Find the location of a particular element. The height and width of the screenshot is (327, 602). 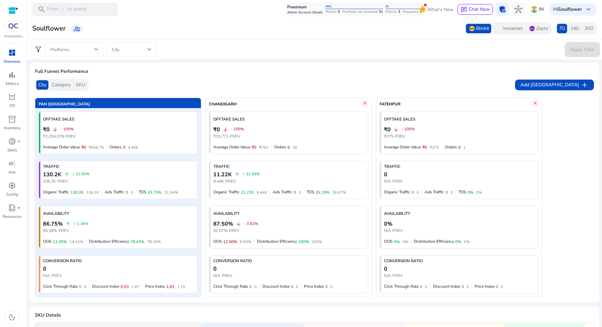

span: 1 is located at coordinates (464, 147).